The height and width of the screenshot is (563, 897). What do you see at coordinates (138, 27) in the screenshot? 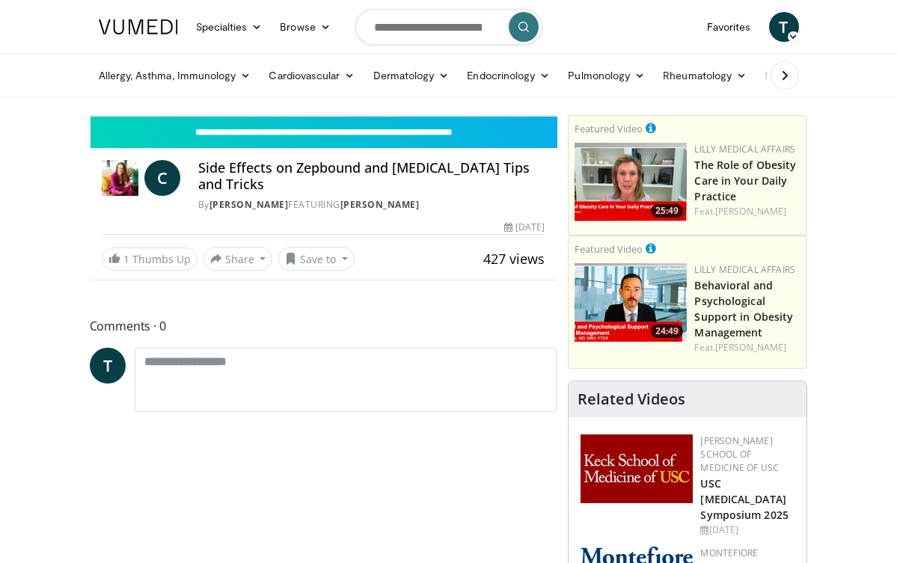
I see `img: VuMedi Logo` at bounding box center [138, 27].